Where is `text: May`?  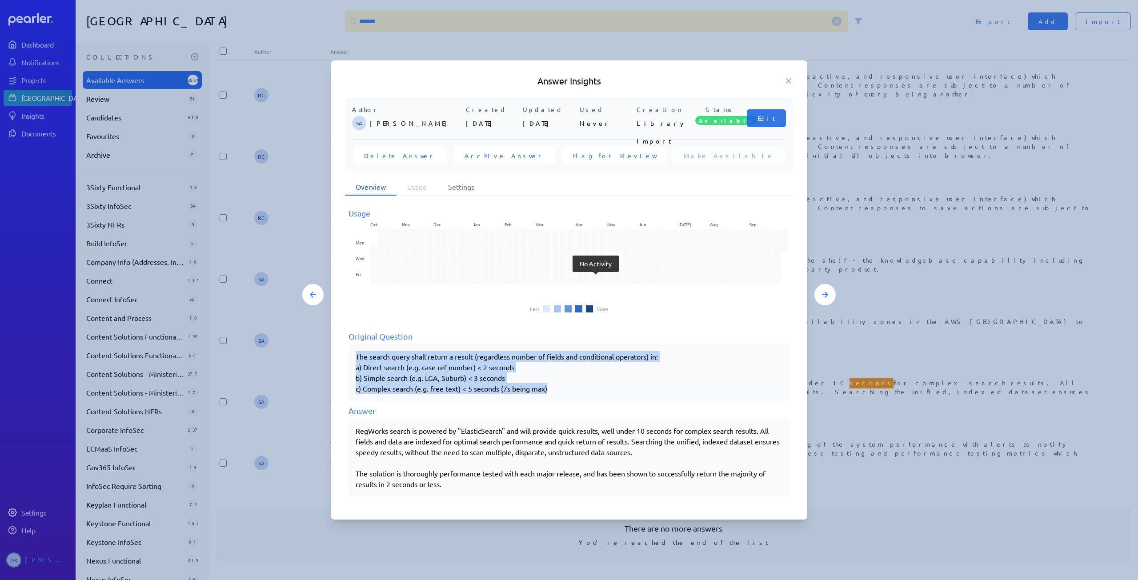
text: May is located at coordinates (612, 224).